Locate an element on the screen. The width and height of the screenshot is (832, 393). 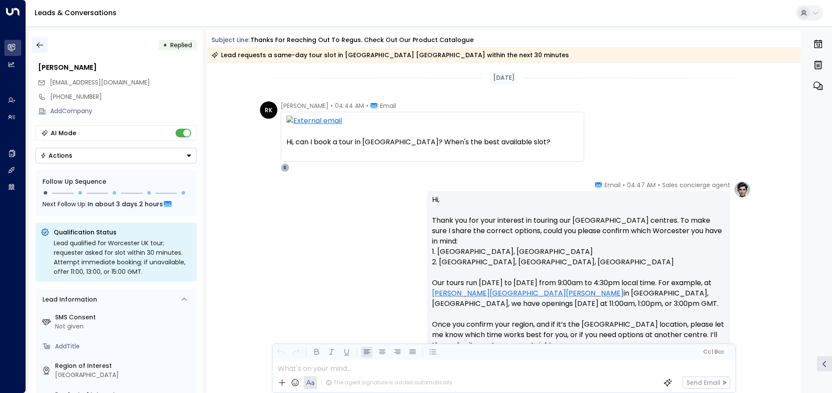
span: Cc Bcc is located at coordinates (713, 352).